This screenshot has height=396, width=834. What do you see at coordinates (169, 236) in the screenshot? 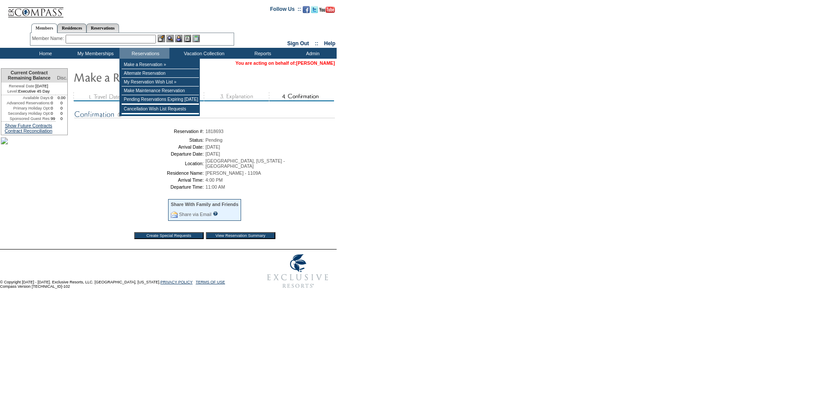
I see `input: Create Special Requests` at bounding box center [169, 236].